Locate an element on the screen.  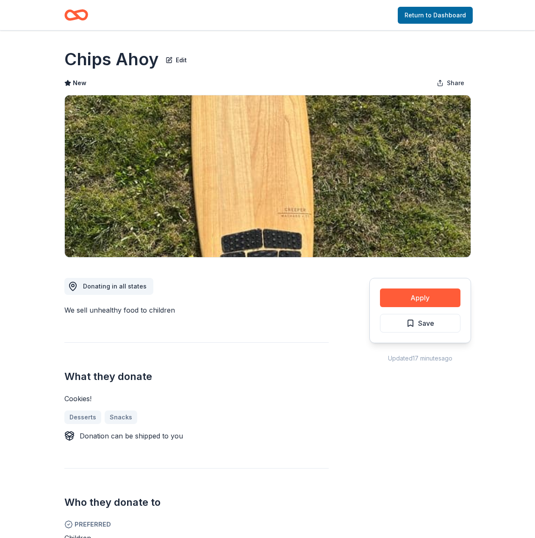
a: Return to Dashboard is located at coordinates (435, 15).